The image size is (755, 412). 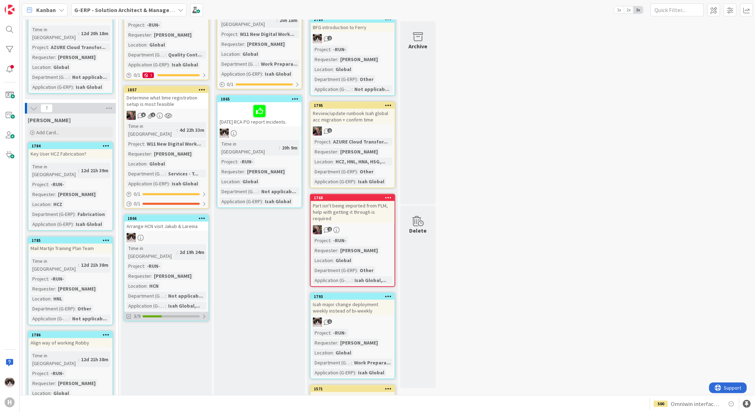 What do you see at coordinates (23, 5) in the screenshot?
I see `span: Support` at bounding box center [23, 5].